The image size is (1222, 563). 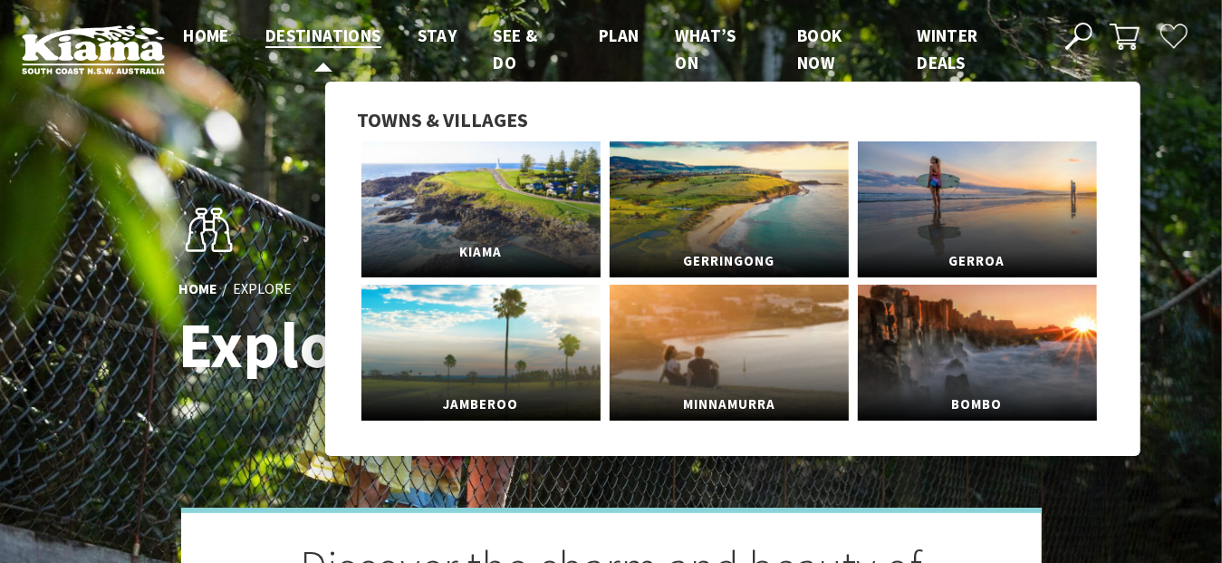 I want to click on span: Stay, so click(x=438, y=35).